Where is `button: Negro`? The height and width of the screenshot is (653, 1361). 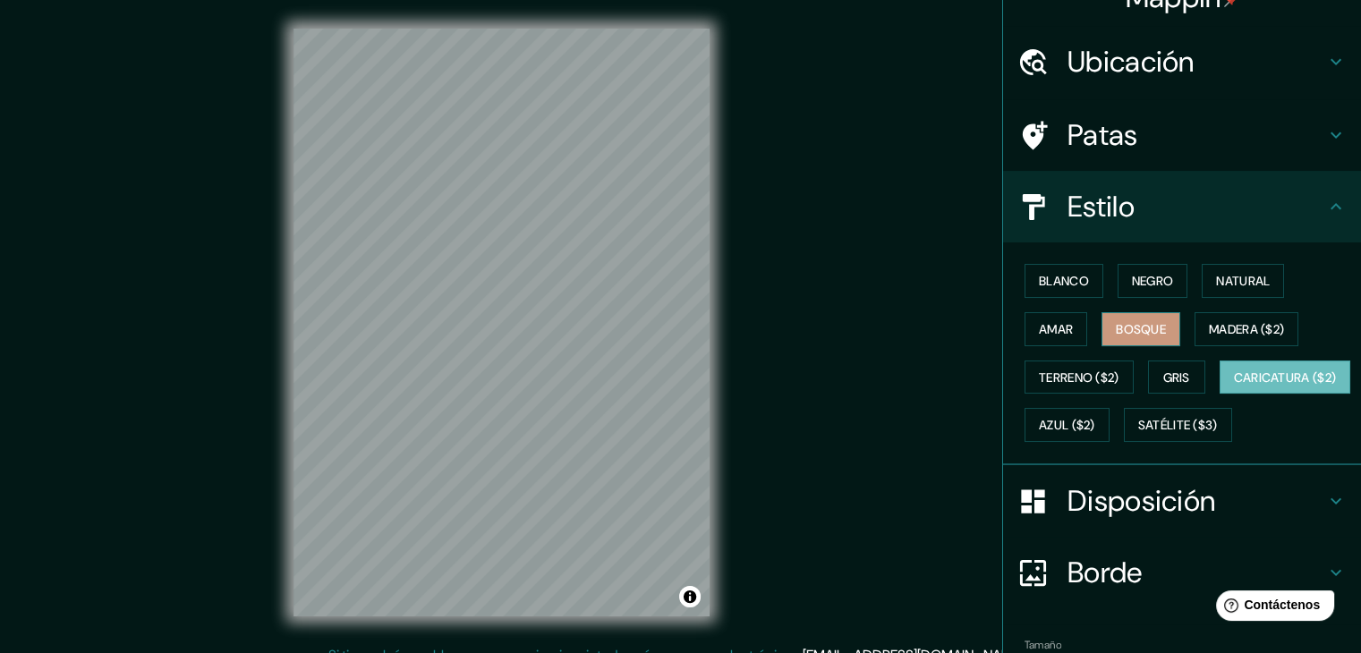 button: Negro is located at coordinates (1153, 281).